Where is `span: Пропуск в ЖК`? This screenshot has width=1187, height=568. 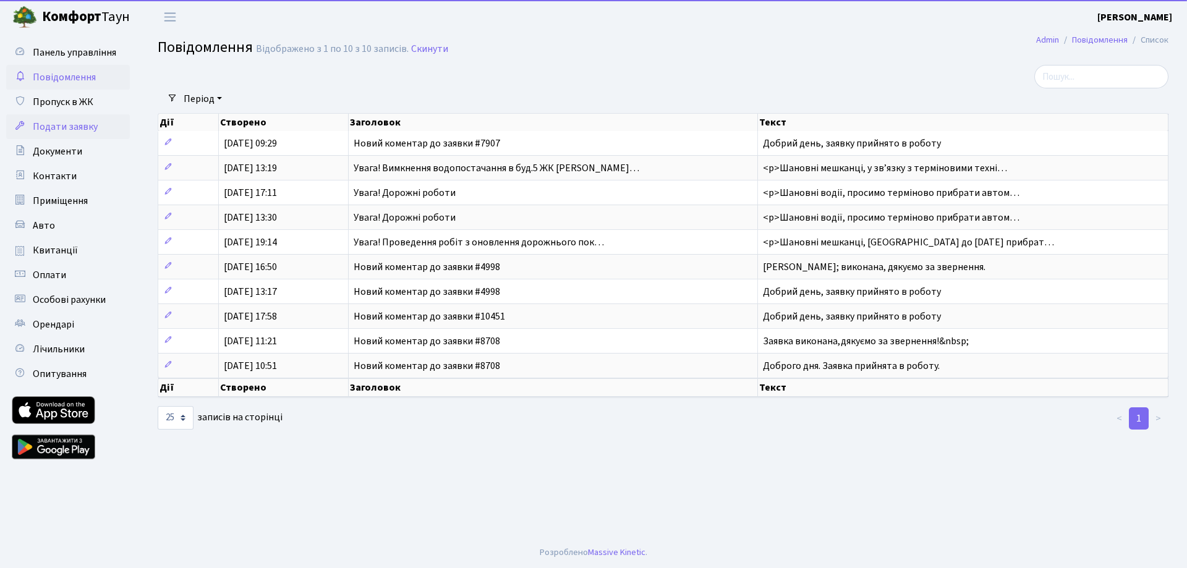
span: Пропуск в ЖК is located at coordinates (63, 102).